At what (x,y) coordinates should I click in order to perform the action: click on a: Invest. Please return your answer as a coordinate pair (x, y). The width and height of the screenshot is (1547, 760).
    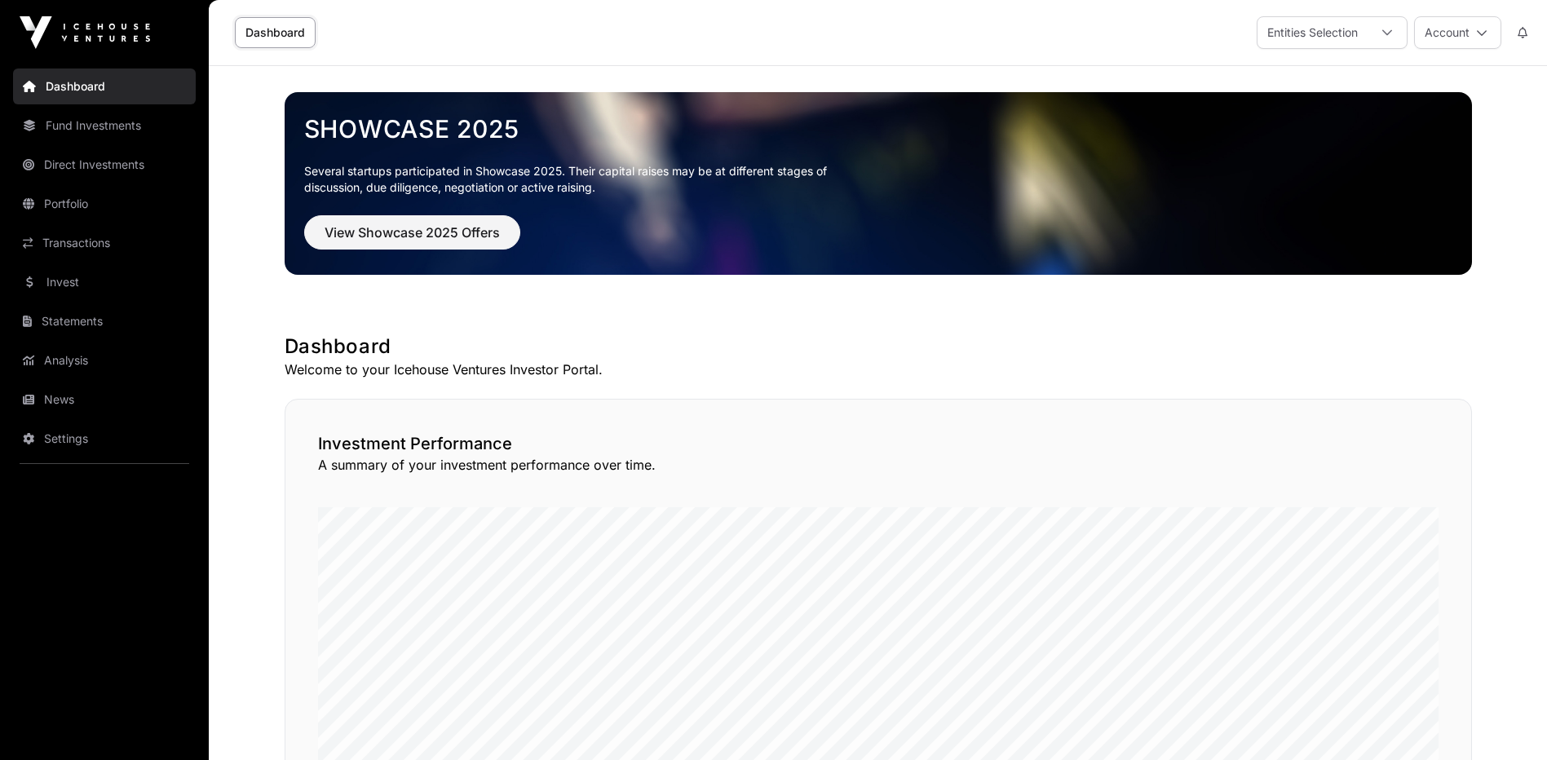
    Looking at the image, I should click on (104, 282).